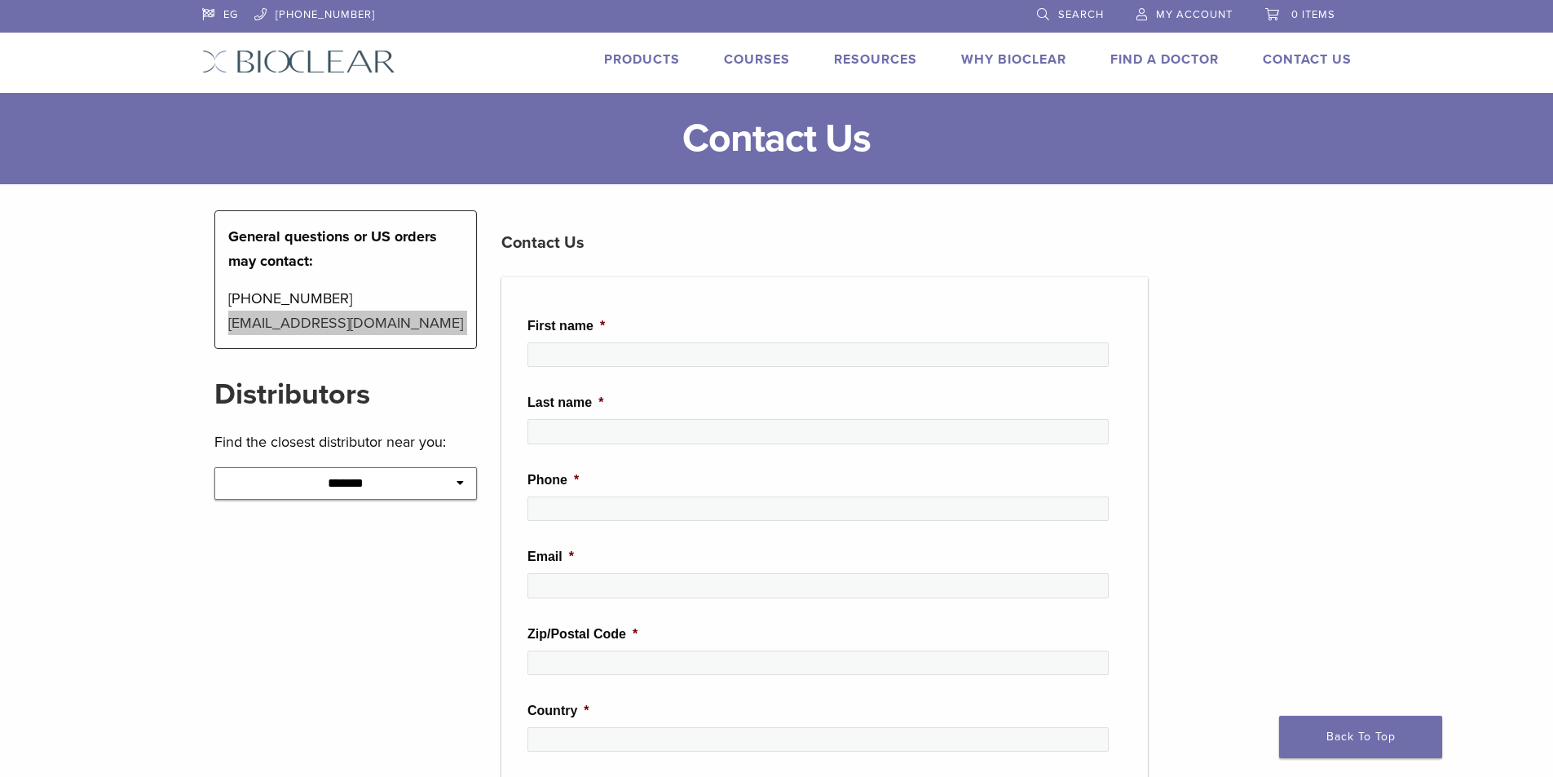 The width and height of the screenshot is (1553, 777). I want to click on a: Find A Doctor, so click(1164, 59).